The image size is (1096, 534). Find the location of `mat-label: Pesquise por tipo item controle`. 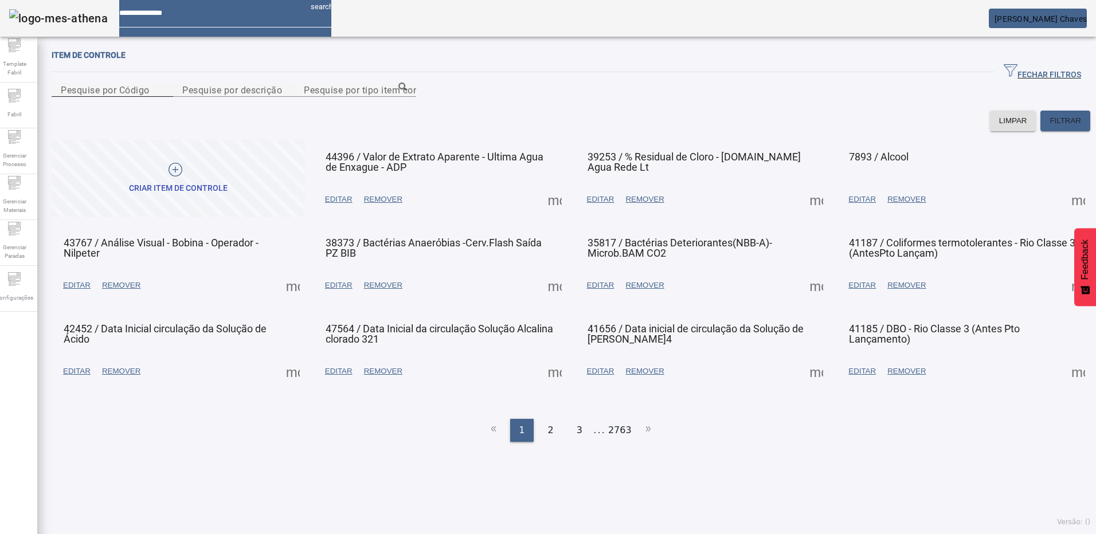

mat-label: Pesquise por tipo item controle is located at coordinates (371, 89).